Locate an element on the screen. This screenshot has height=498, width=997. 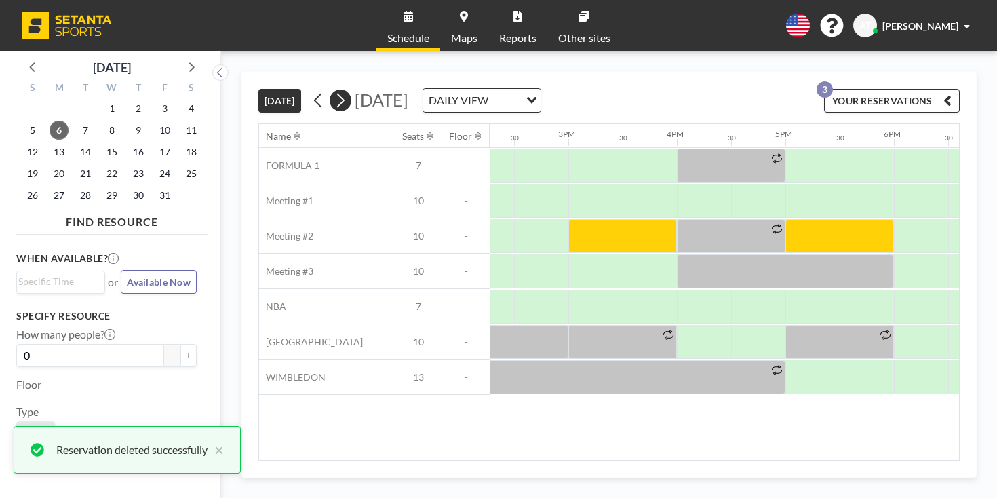
span: Tuesday, October 7, 2025 is located at coordinates (85, 130).